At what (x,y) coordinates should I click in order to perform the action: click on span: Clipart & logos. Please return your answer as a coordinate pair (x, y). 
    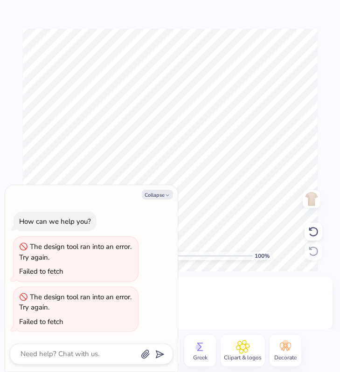
    Looking at the image, I should click on (242, 358).